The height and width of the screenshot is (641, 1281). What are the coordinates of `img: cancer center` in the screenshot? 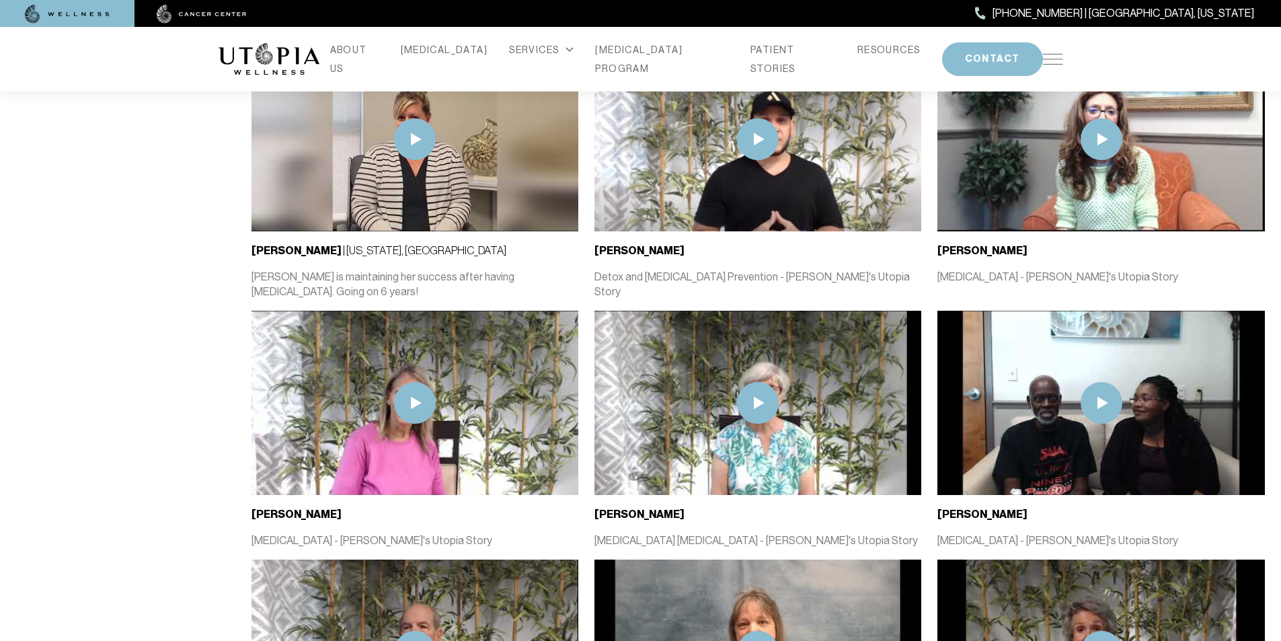 It's located at (202, 14).